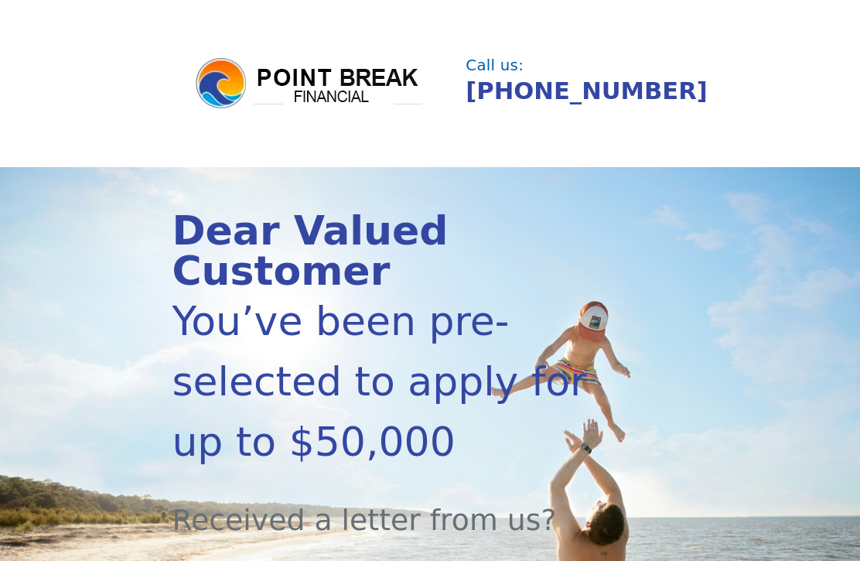 The image size is (860, 561). Describe the element at coordinates (390, 381) in the screenshot. I see `div: You’ve been pre-selected to apply for up to $50,000` at that location.